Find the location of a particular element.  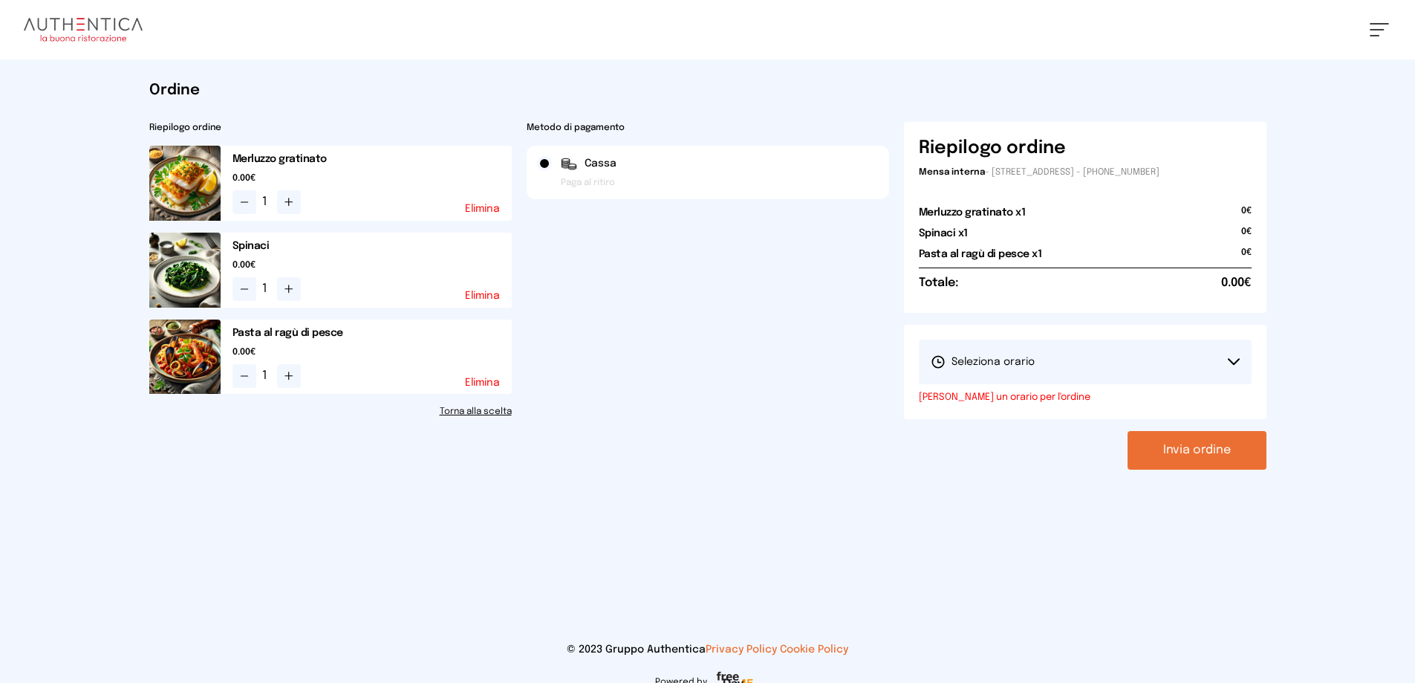

h2: Pasta al ragù di pesce x1 is located at coordinates (980, 254).